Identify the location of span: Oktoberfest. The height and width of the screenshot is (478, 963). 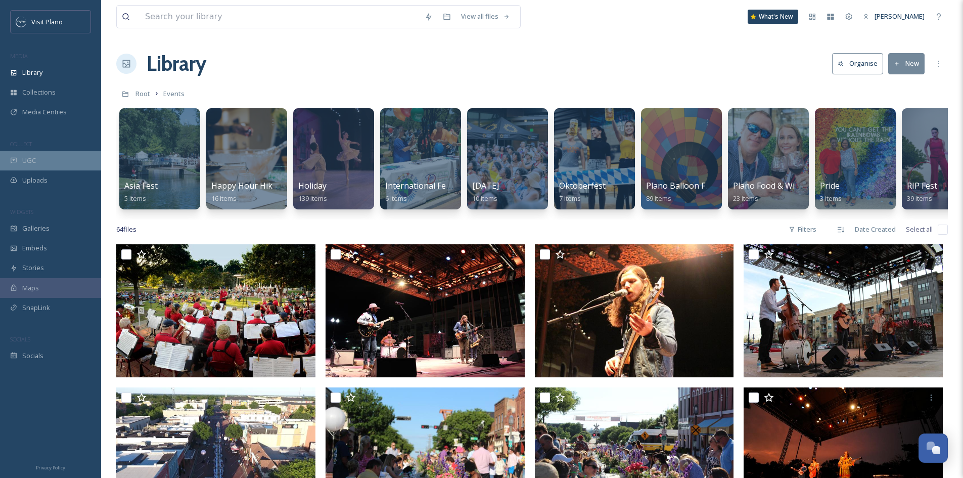
(583, 186).